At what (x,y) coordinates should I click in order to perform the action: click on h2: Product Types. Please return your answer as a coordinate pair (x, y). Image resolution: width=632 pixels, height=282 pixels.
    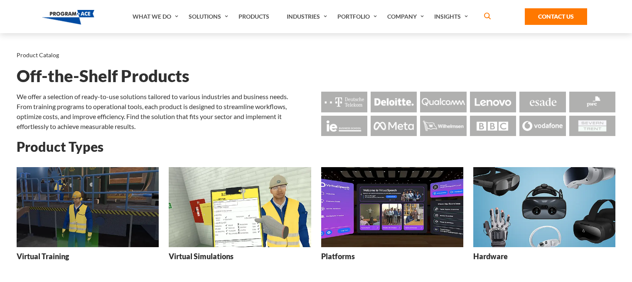
    Looking at the image, I should click on (316, 147).